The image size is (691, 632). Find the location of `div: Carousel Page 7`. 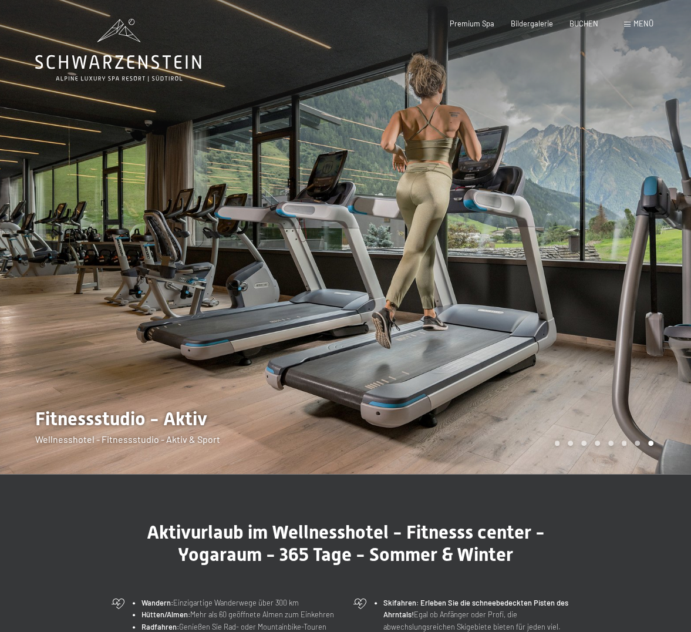

div: Carousel Page 7 is located at coordinates (637, 443).